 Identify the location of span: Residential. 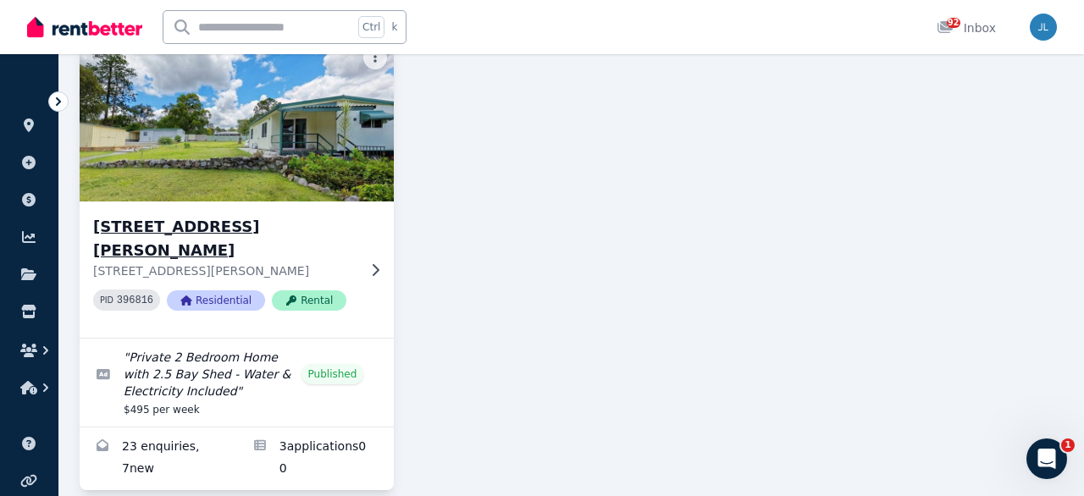
(216, 301).